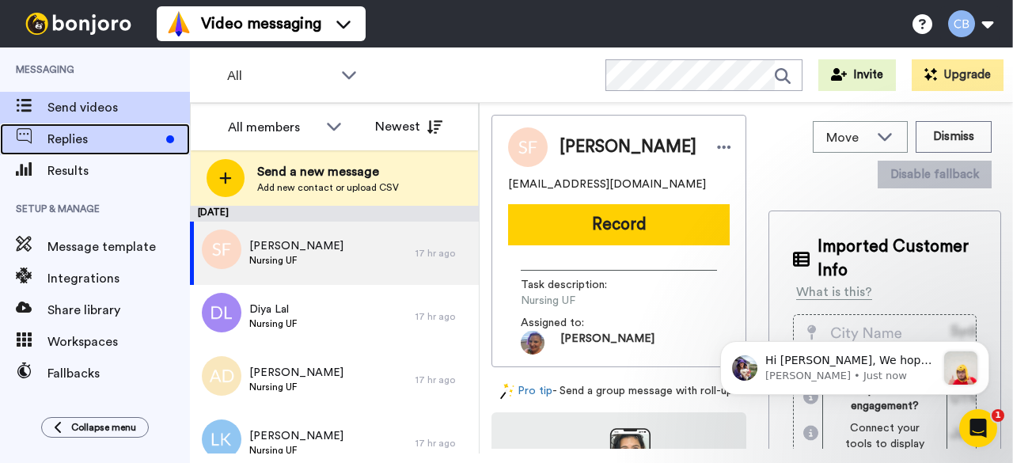  What do you see at coordinates (222, 376) in the screenshot?
I see `img: ad.png` at bounding box center [222, 376].